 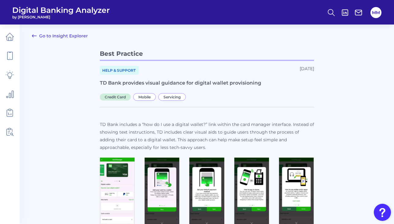 I want to click on a: Servicing, so click(x=173, y=96).